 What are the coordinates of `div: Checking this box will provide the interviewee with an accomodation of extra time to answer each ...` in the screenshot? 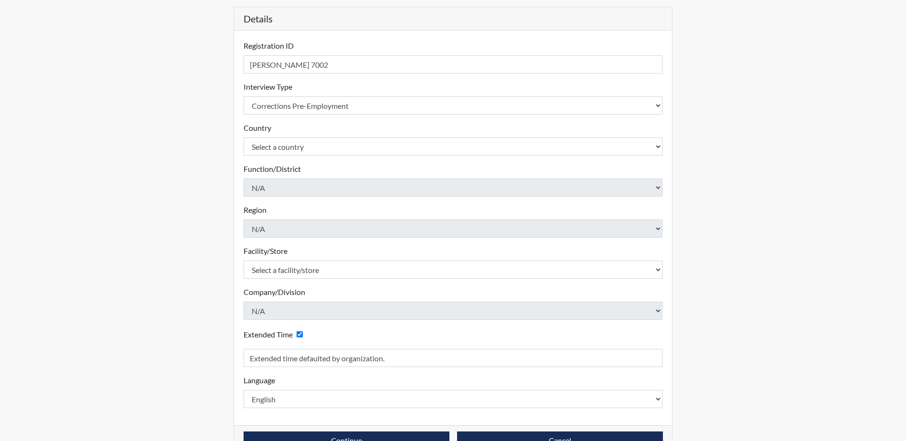 It's located at (275, 334).